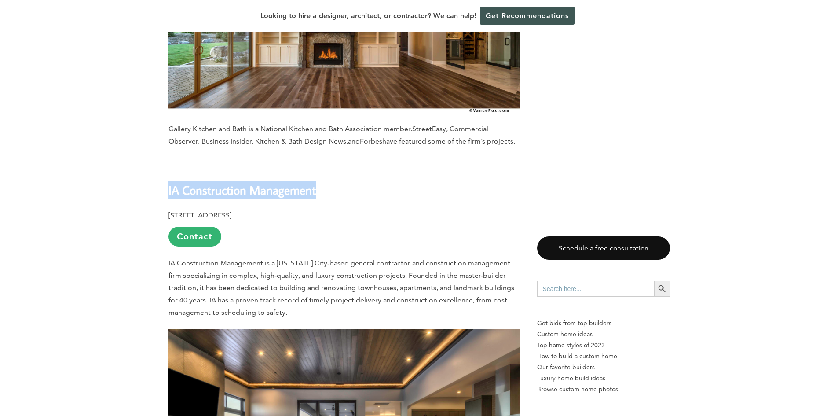 The height and width of the screenshot is (416, 838). Describe the element at coordinates (604, 389) in the screenshot. I see `a: Browse custom home photos` at that location.